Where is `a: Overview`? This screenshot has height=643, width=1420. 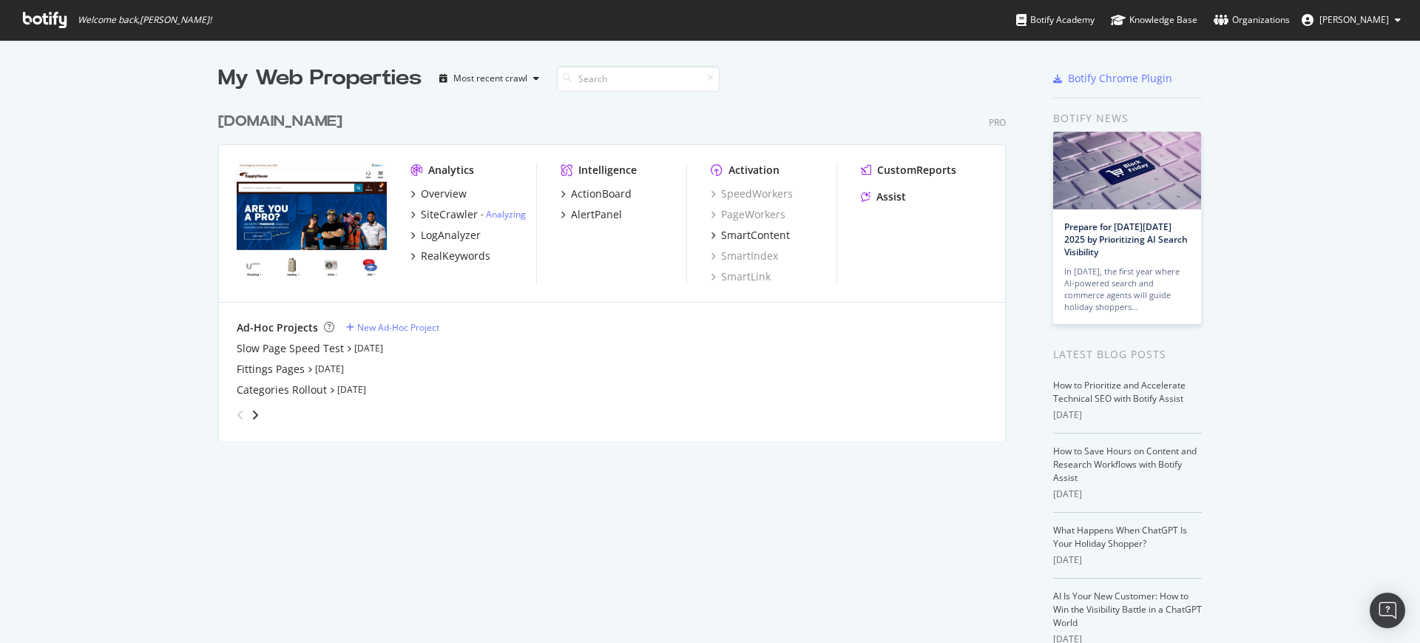 a: Overview is located at coordinates (439, 194).